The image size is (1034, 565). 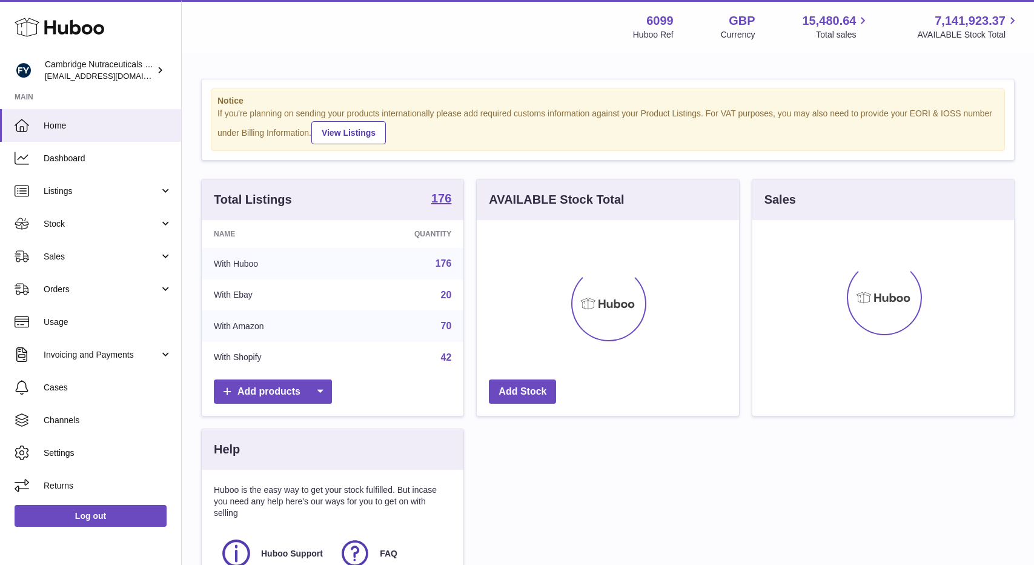 What do you see at coordinates (101, 354) in the screenshot?
I see `span: Invoicing and Payments` at bounding box center [101, 354].